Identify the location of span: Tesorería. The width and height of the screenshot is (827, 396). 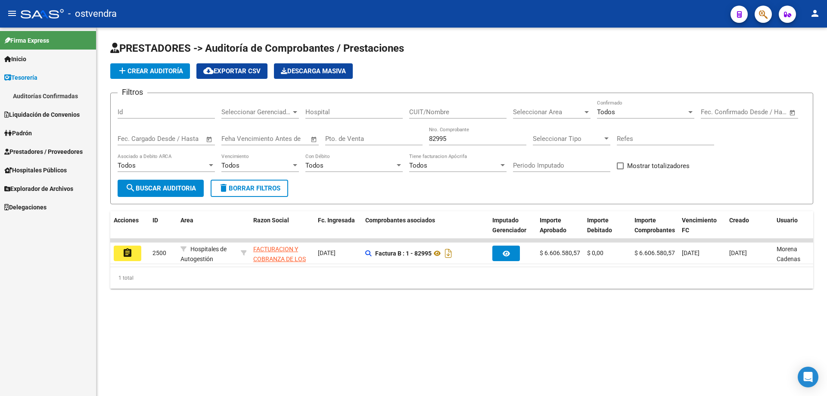
(21, 77).